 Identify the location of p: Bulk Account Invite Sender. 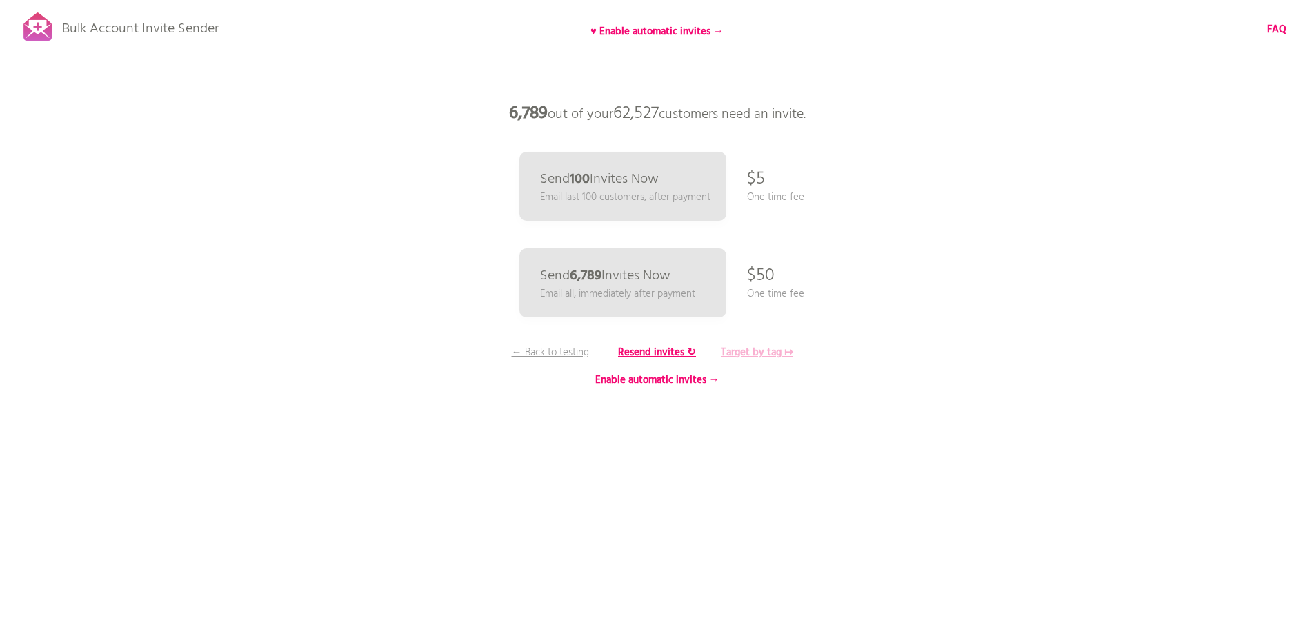
(140, 26).